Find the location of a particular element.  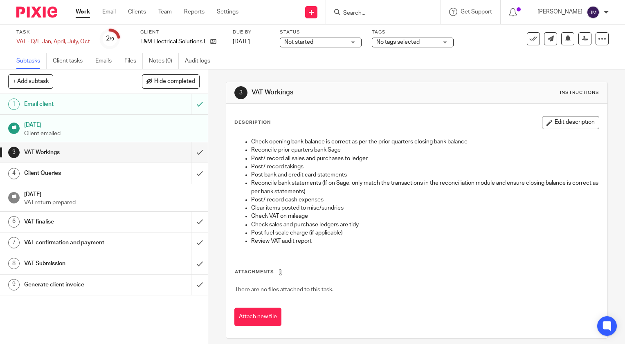

div: 6 is located at coordinates (14, 222).